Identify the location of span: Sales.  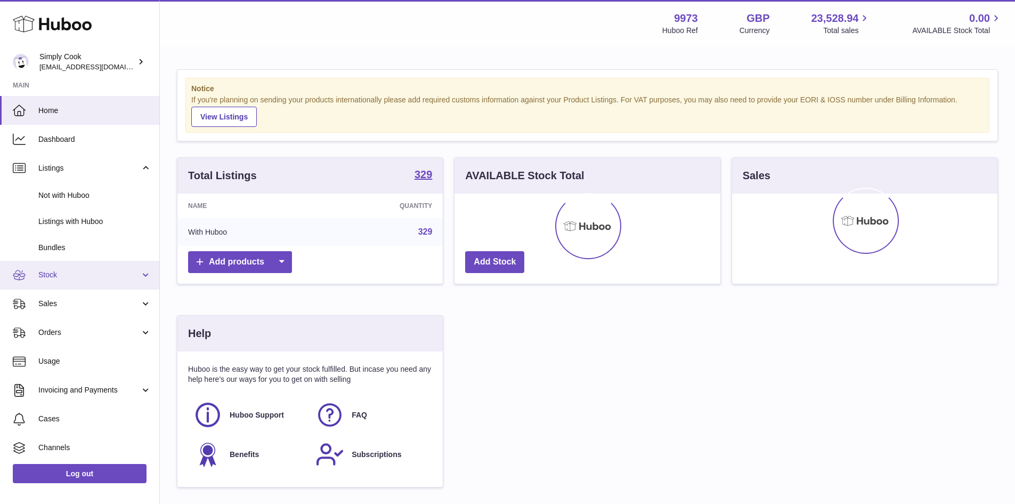
(89, 303).